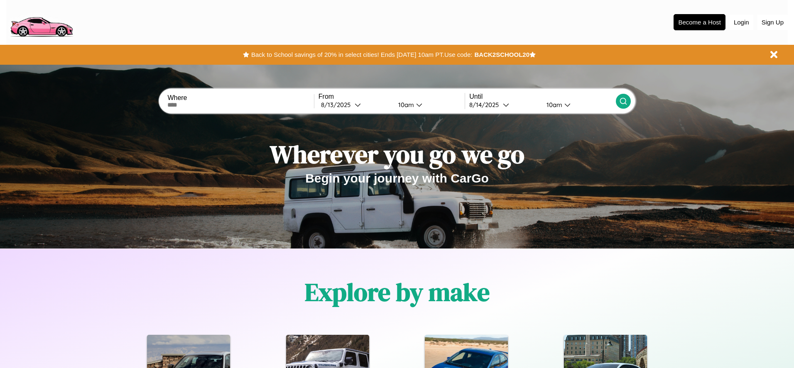 This screenshot has height=368, width=794. I want to click on img: logo, so click(41, 22).